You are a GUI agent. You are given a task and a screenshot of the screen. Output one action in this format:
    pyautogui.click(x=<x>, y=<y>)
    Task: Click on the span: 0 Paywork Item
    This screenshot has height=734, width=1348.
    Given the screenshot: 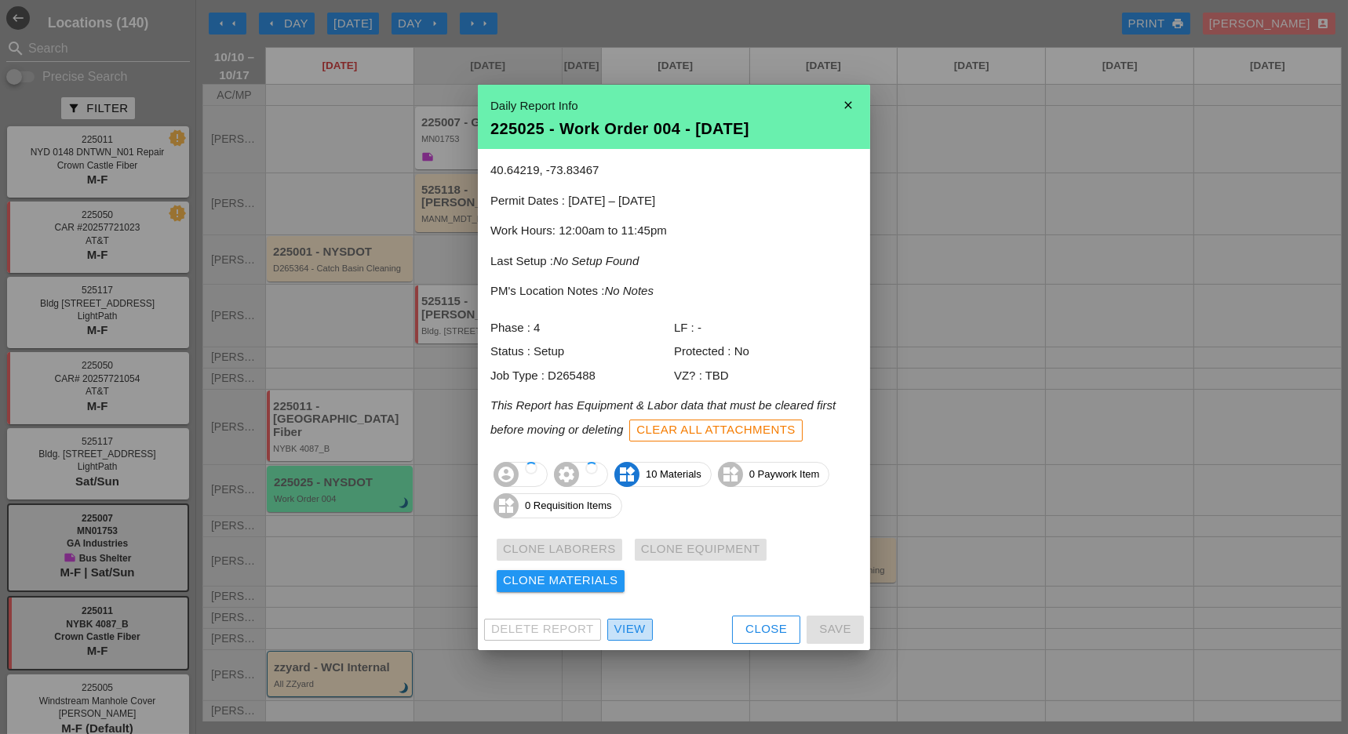 What is the action you would take?
    pyautogui.click(x=773, y=475)
    